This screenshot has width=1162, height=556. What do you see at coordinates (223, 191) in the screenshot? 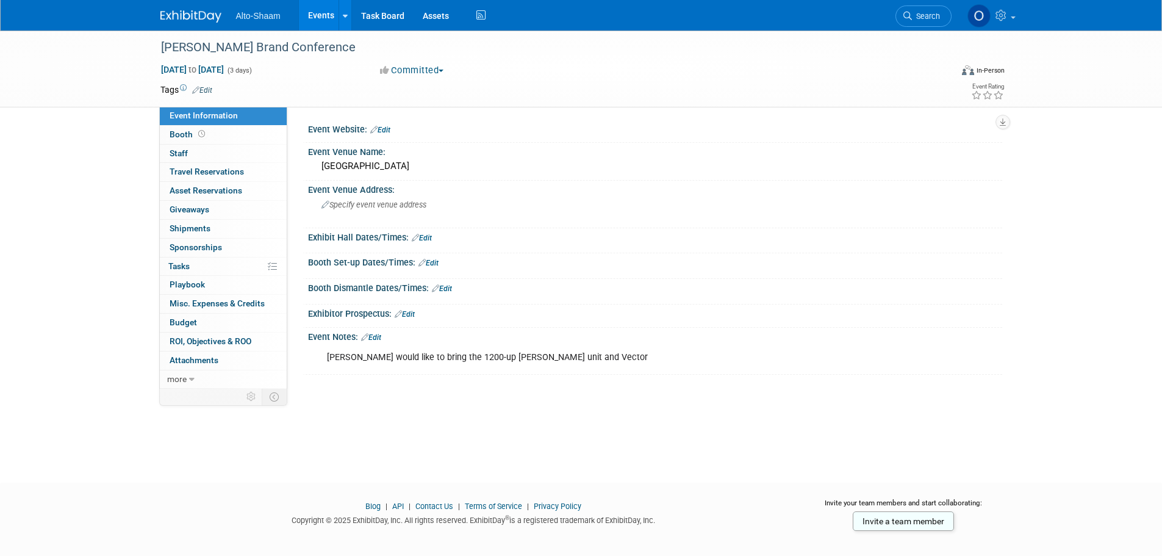
I see `a: Asset Reservations` at bounding box center [223, 191].